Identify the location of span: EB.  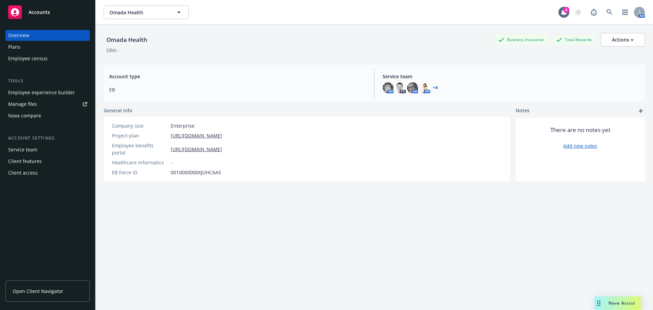
(237, 89).